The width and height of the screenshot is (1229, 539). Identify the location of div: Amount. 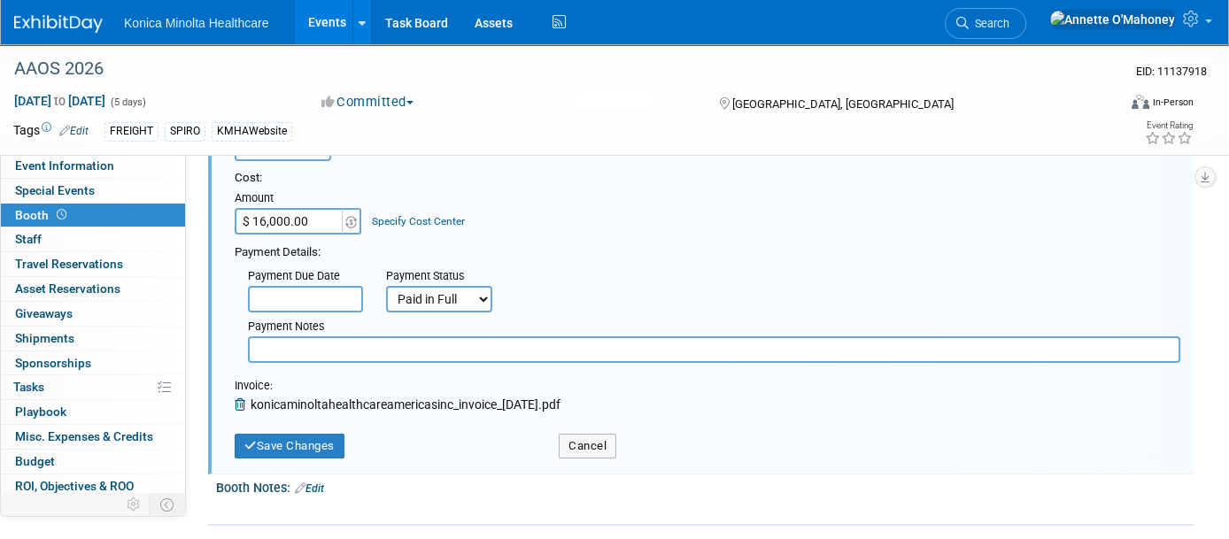
(298, 199).